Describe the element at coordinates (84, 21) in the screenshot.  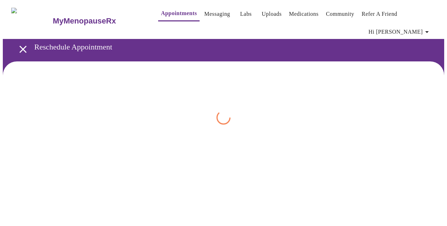
I see `h3: MyMenopauseRx` at that location.